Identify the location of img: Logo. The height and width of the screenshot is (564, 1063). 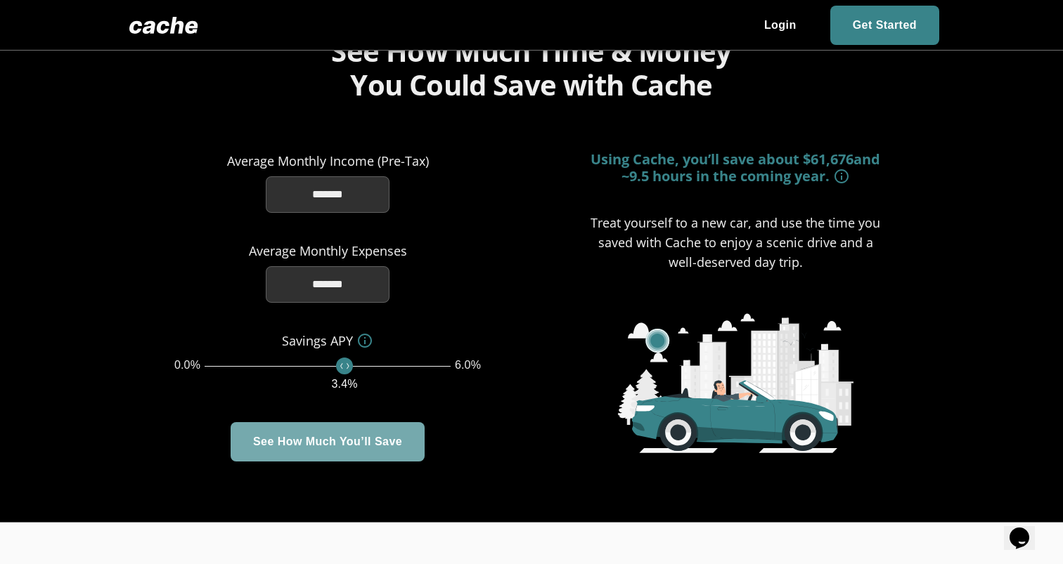
(164, 25).